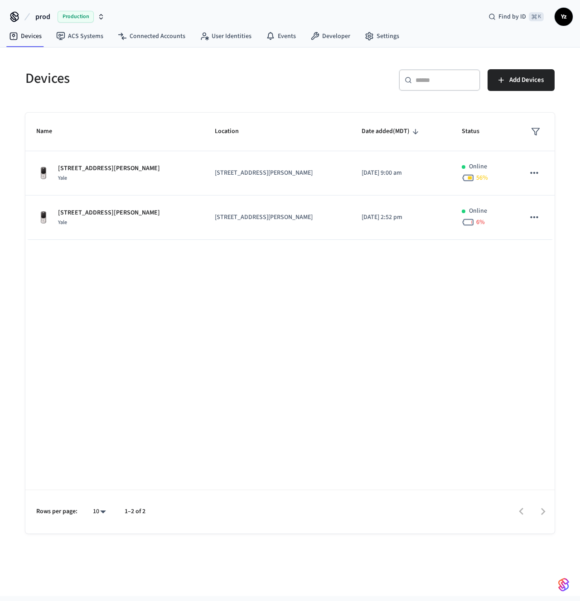 The image size is (580, 601). What do you see at coordinates (563, 17) in the screenshot?
I see `button: Yz` at bounding box center [563, 17].